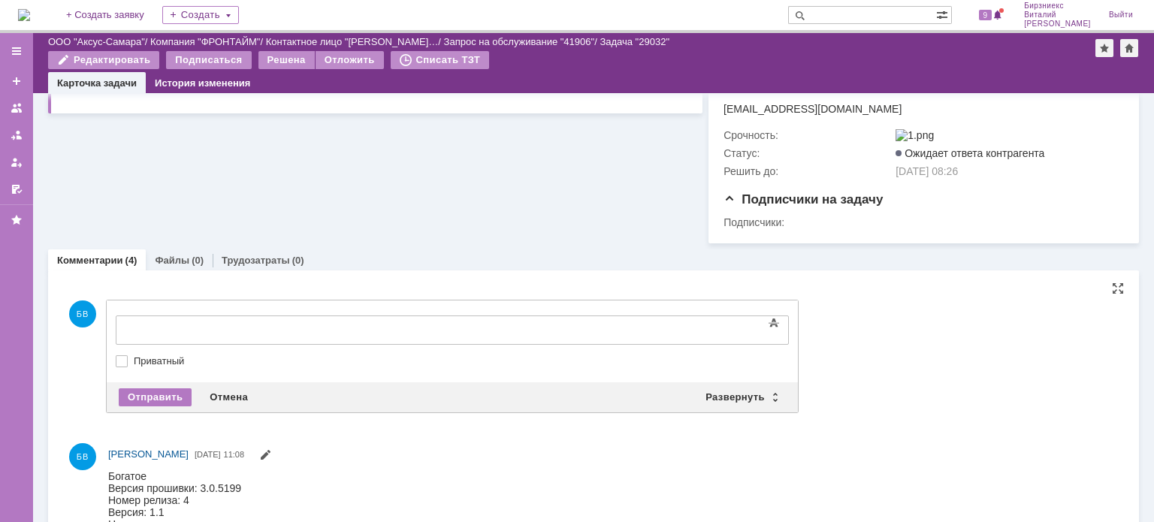  I want to click on a: Комментарии, so click(90, 260).